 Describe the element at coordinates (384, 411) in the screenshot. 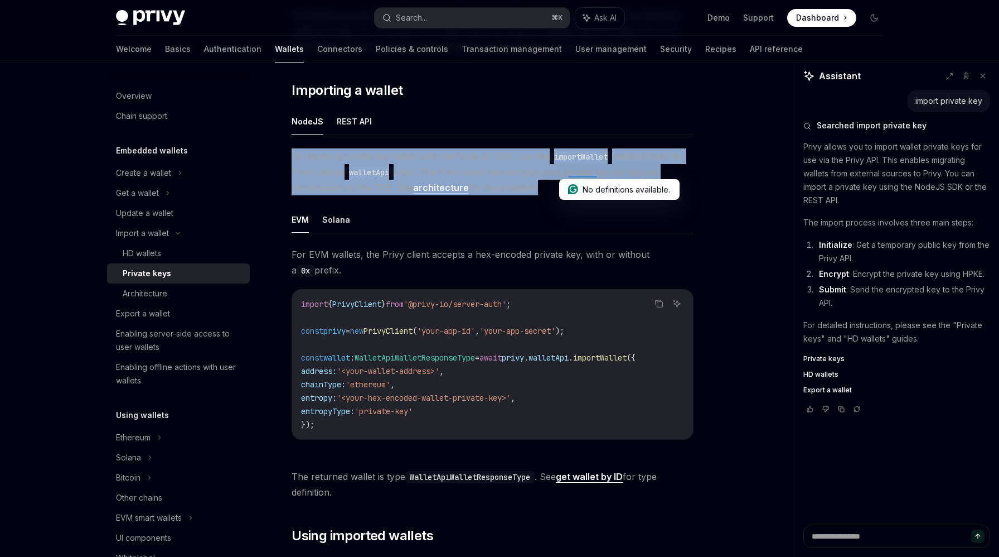

I see `span: 'private-key'` at that location.